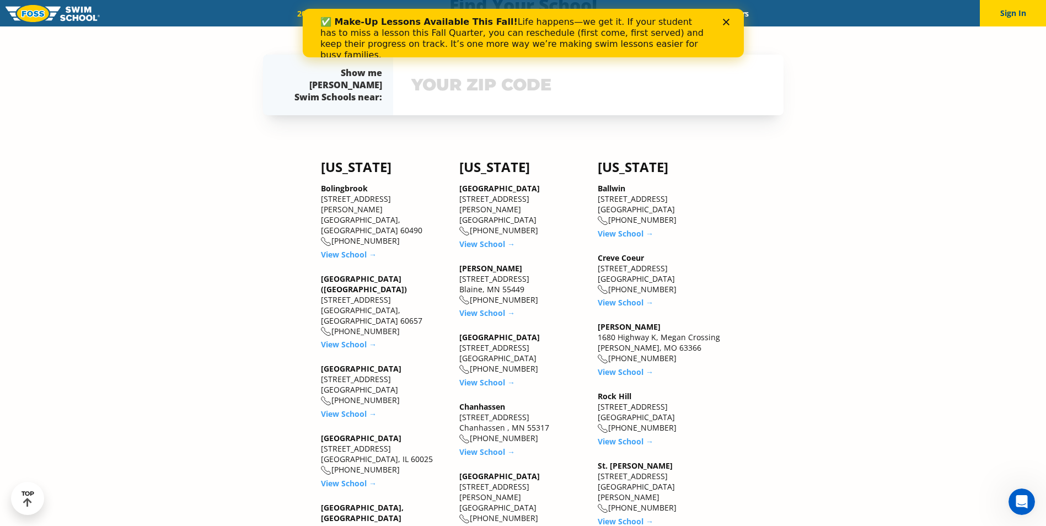 The width and height of the screenshot is (1046, 526). What do you see at coordinates (530, 13) in the screenshot?
I see `a: About FOSS` at bounding box center [530, 13].